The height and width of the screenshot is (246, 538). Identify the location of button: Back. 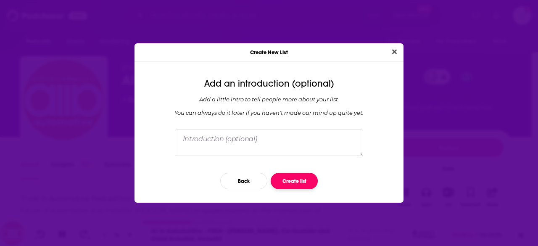
(244, 181).